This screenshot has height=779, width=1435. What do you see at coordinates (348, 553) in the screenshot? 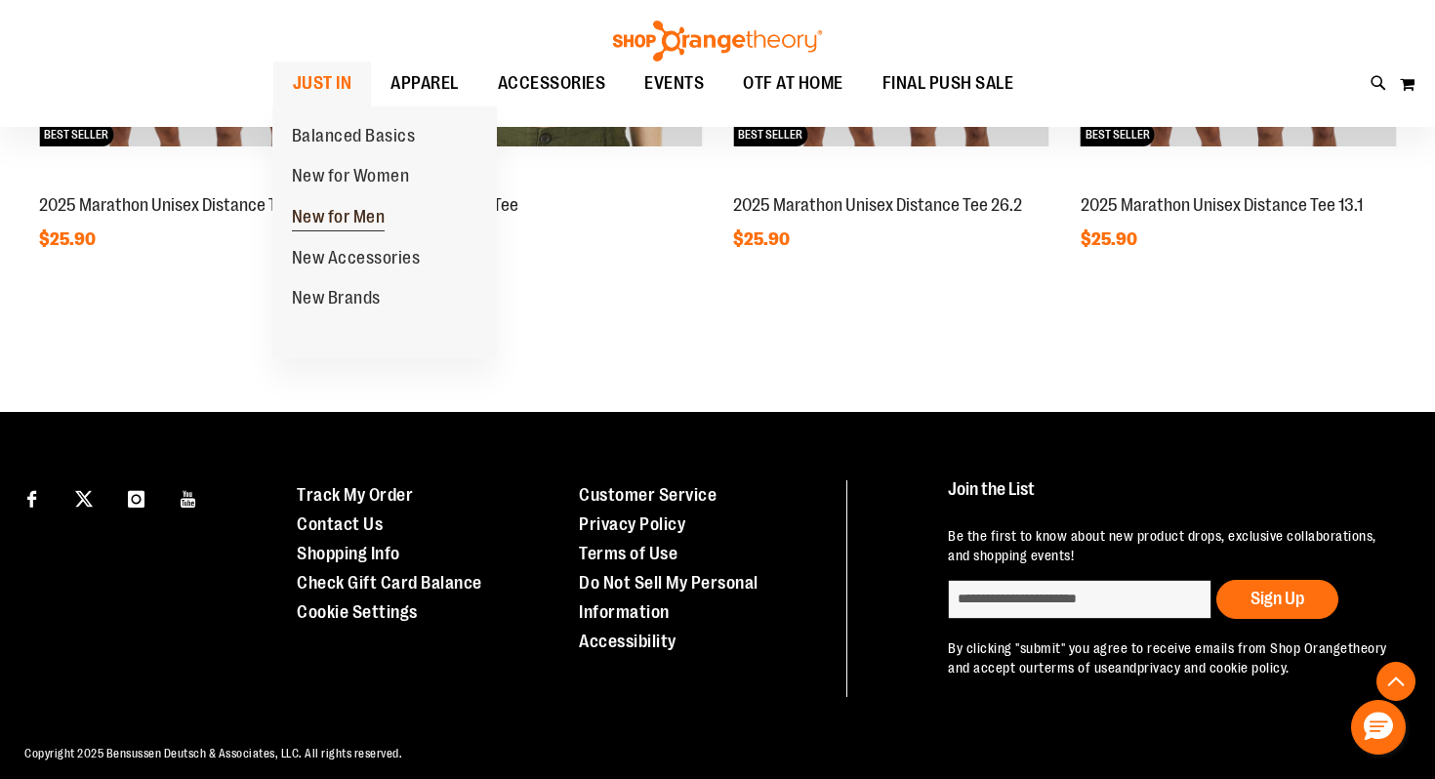
I see `a: Shopping Info` at bounding box center [348, 553].